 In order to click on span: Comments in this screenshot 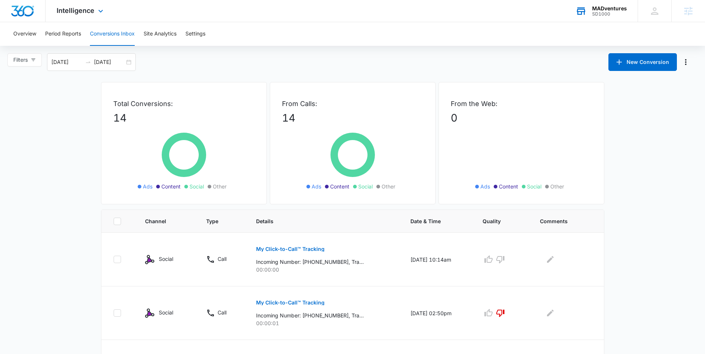, I will do `click(561, 221)`.